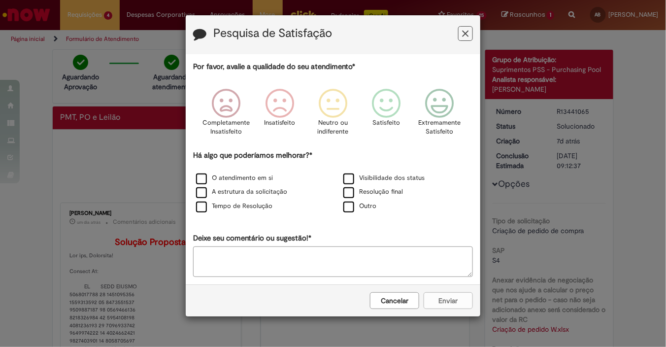  What do you see at coordinates (373, 192) in the screenshot?
I see `label: Resolução final` at bounding box center [373, 192].